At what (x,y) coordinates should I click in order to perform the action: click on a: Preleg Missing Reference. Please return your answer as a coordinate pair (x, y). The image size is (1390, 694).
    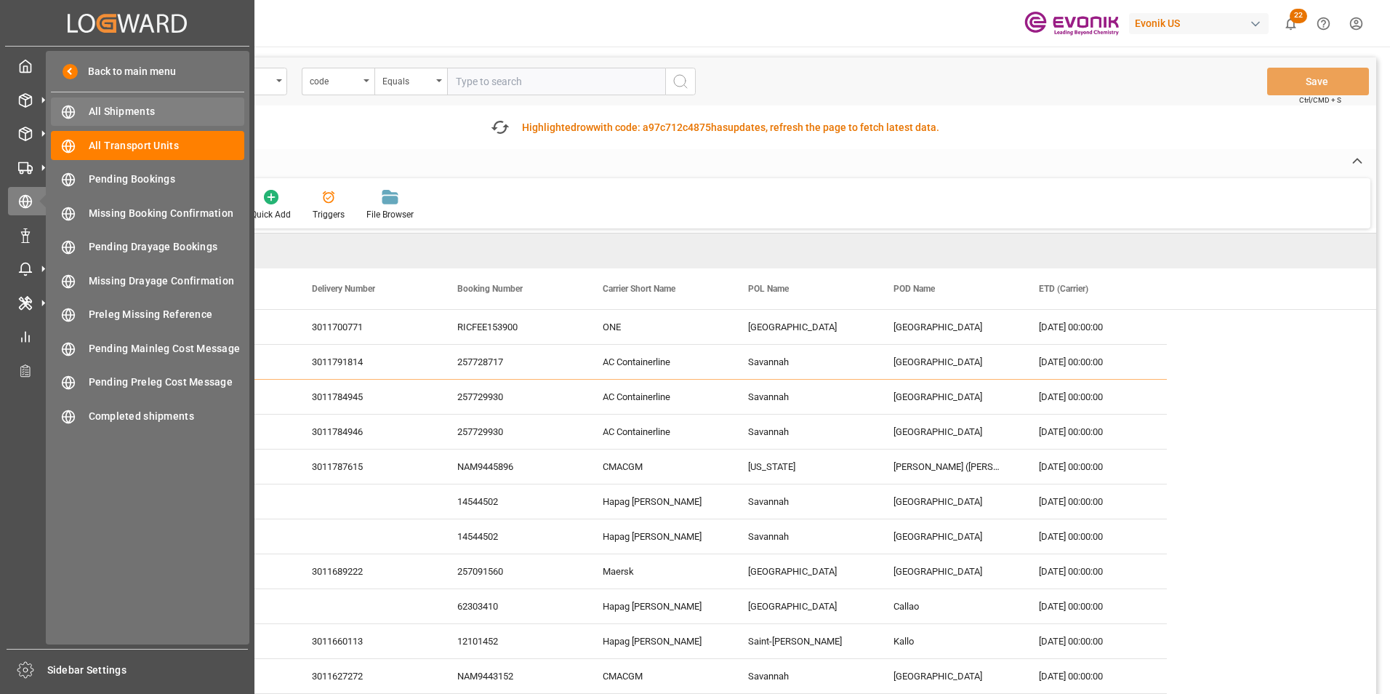
    Looking at the image, I should click on (148, 314).